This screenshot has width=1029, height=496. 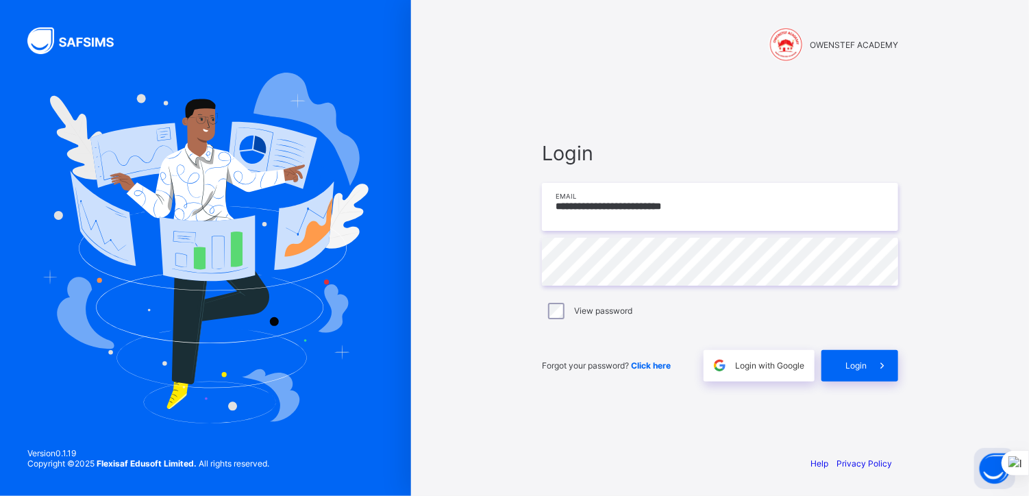 I want to click on label: View password, so click(x=603, y=310).